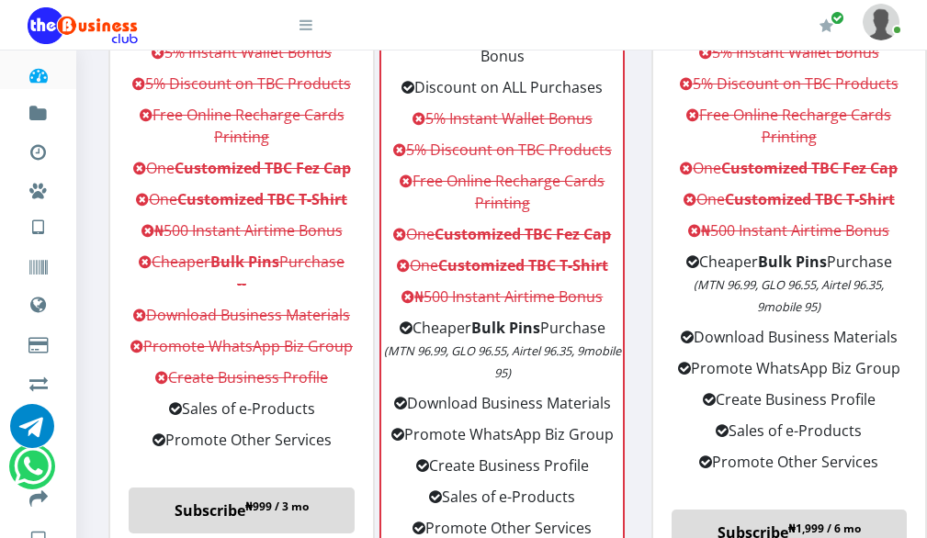 This screenshot has height=538, width=927. I want to click on a: Register a Referral, so click(38, 419).